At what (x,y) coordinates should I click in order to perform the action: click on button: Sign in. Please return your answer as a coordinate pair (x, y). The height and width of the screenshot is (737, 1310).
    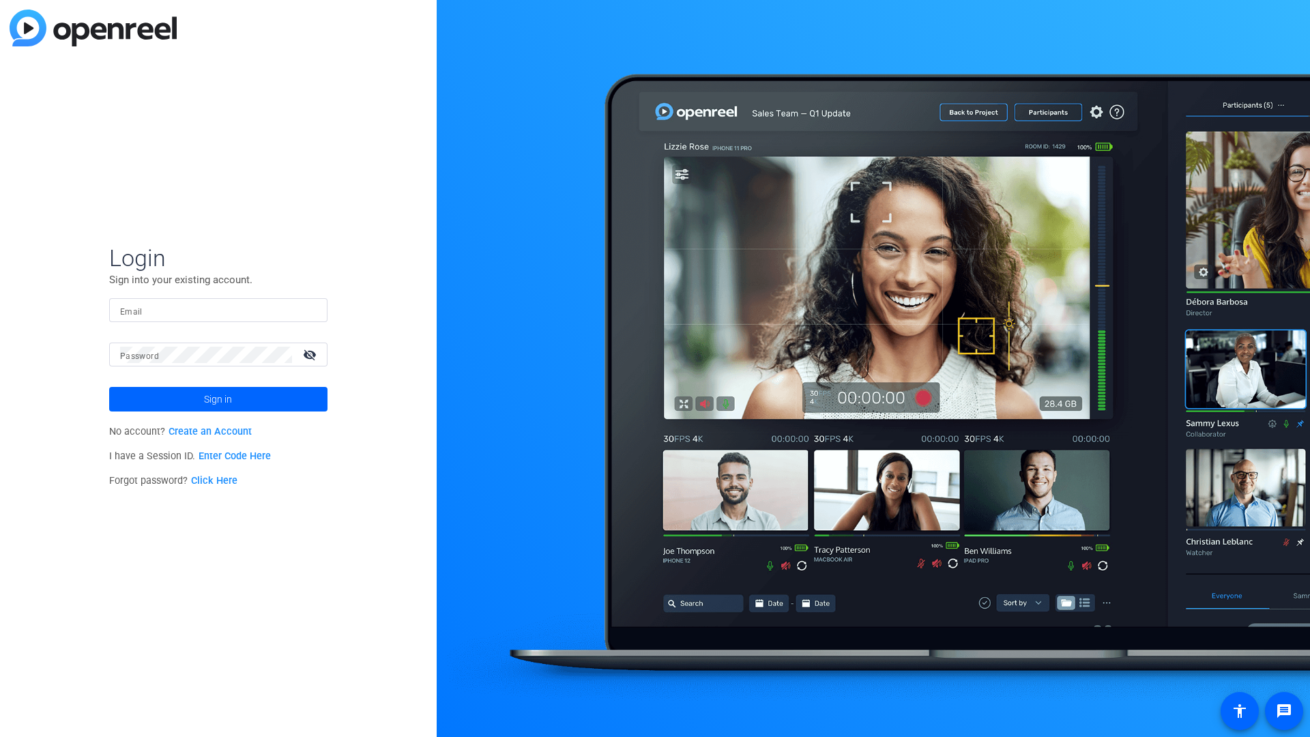
    Looking at the image, I should click on (218, 399).